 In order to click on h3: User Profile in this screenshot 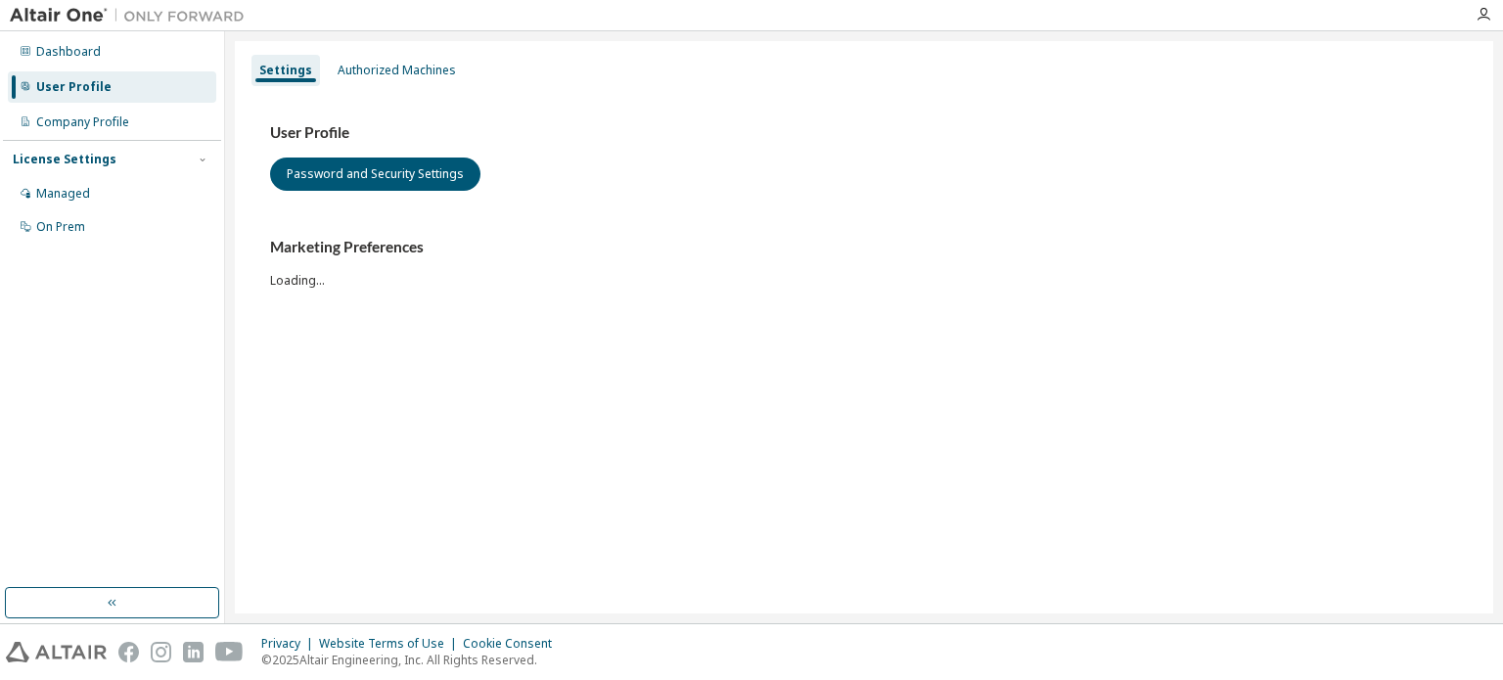, I will do `click(864, 133)`.